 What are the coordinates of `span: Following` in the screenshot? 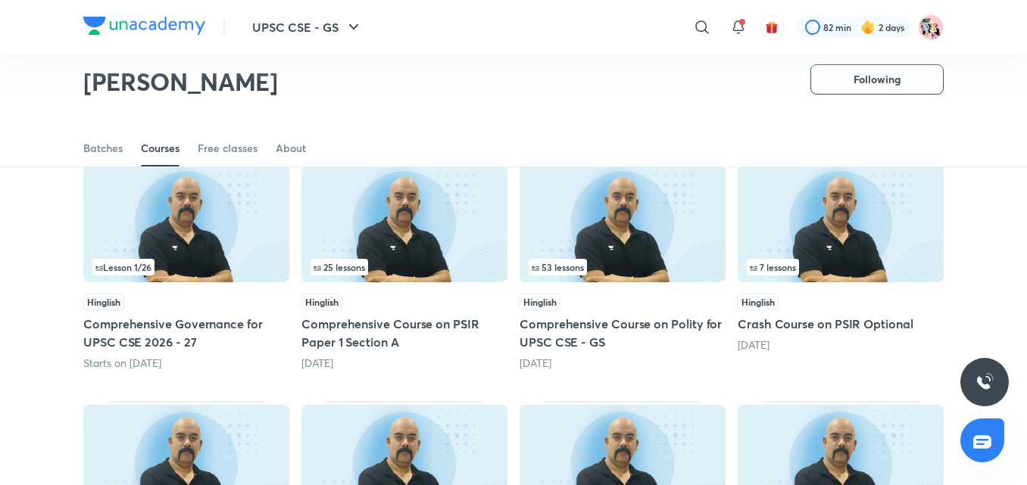 It's located at (877, 80).